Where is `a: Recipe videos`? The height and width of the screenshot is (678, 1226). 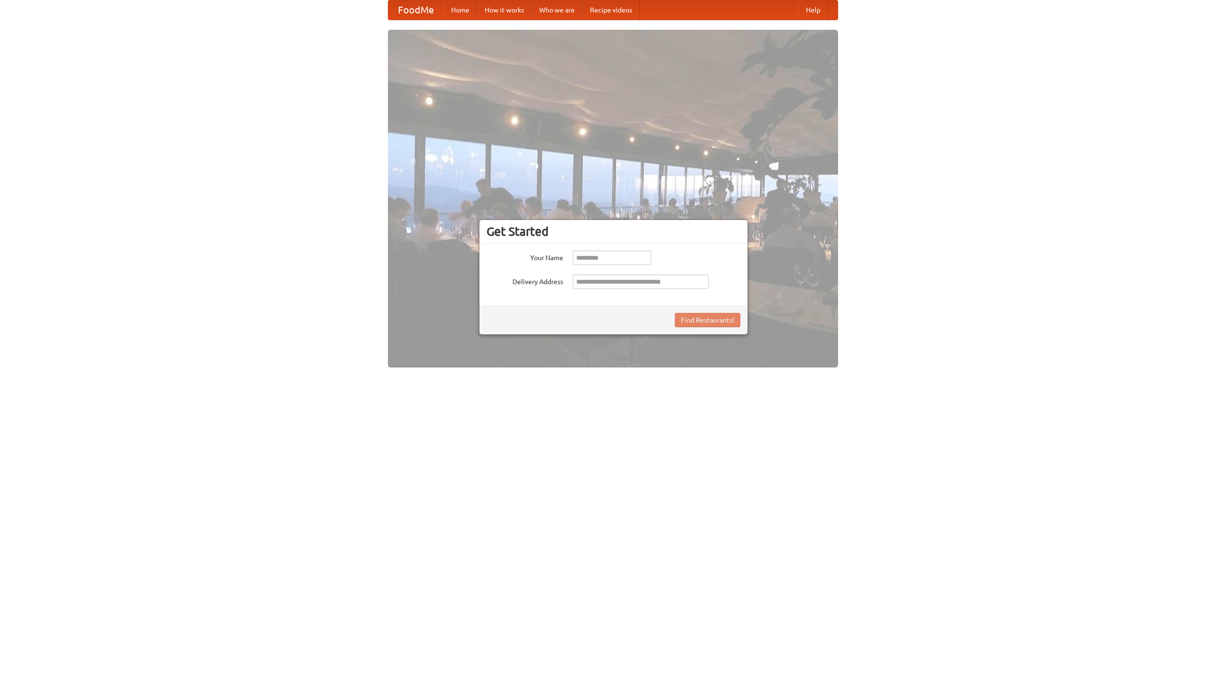 a: Recipe videos is located at coordinates (611, 10).